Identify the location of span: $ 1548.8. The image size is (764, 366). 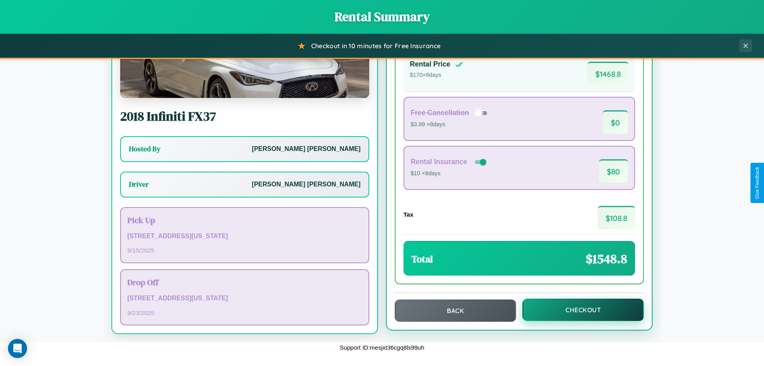
(607, 259).